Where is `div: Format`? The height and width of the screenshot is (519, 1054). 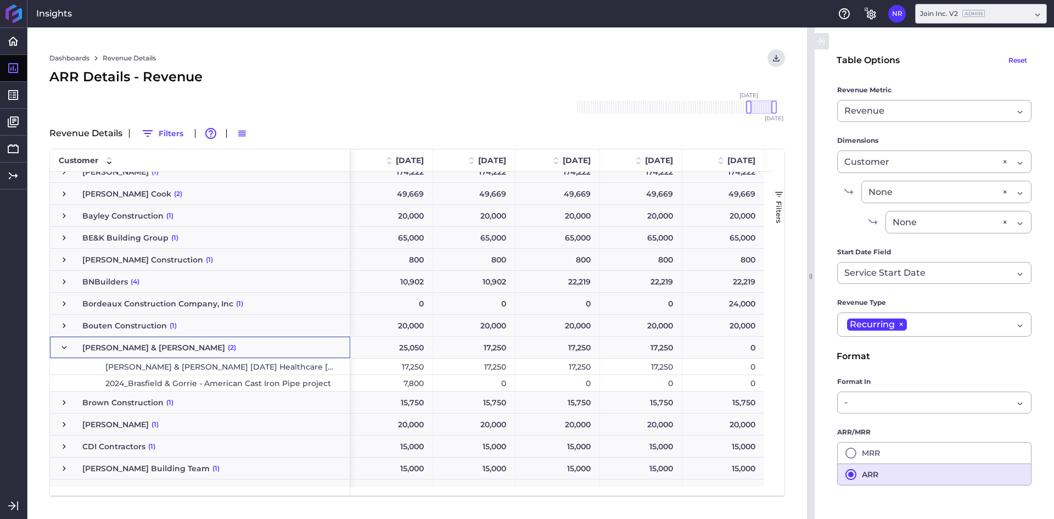 div: Format is located at coordinates (934, 356).